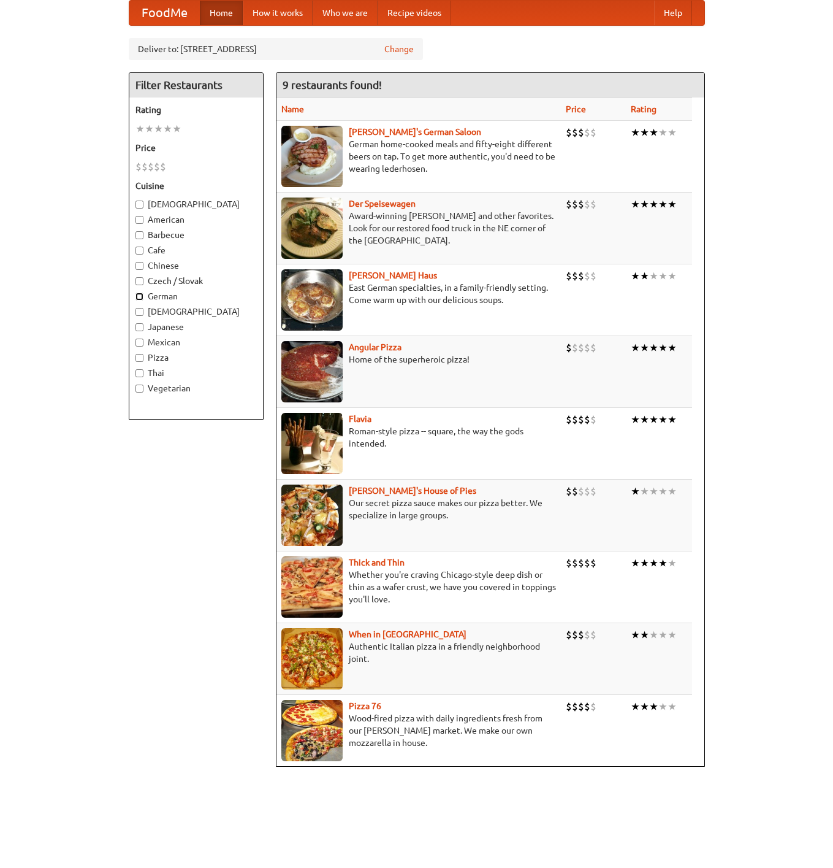  What do you see at coordinates (196, 327) in the screenshot?
I see `label: Japanese` at bounding box center [196, 327].